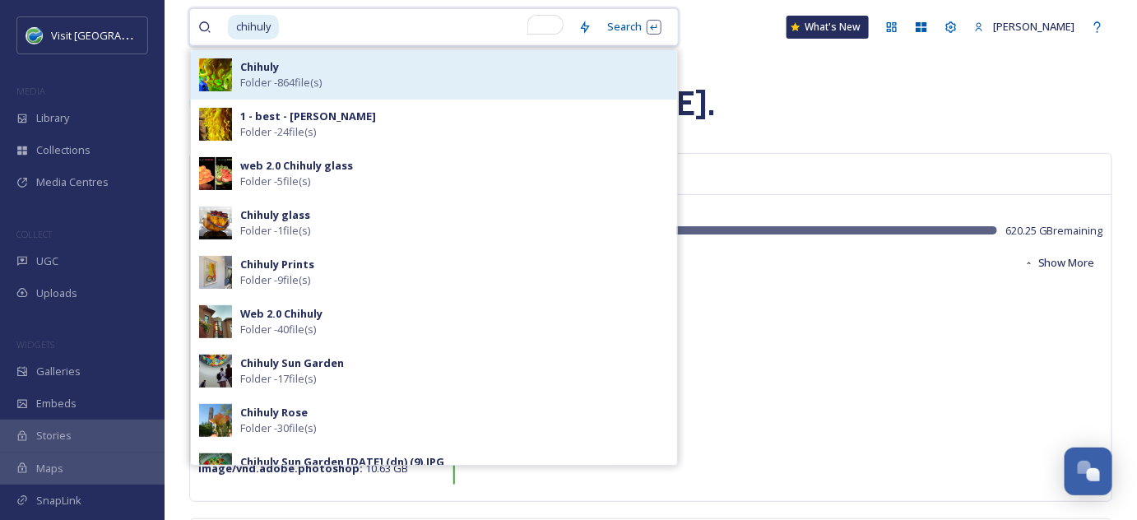 The width and height of the screenshot is (1137, 520). Describe the element at coordinates (274, 412) in the screenshot. I see `strong: Chihuly Rose` at that location.